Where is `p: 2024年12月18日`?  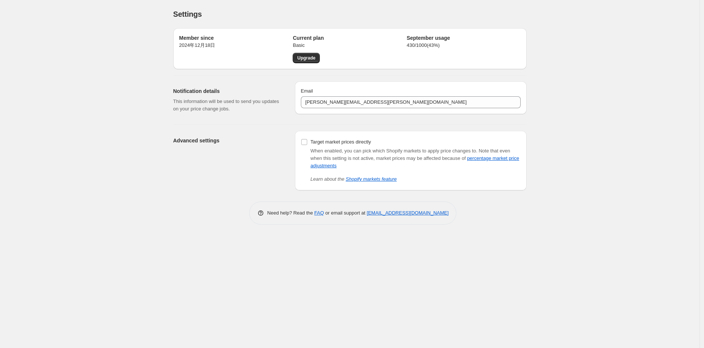 p: 2024年12月18日 is located at coordinates (236, 45).